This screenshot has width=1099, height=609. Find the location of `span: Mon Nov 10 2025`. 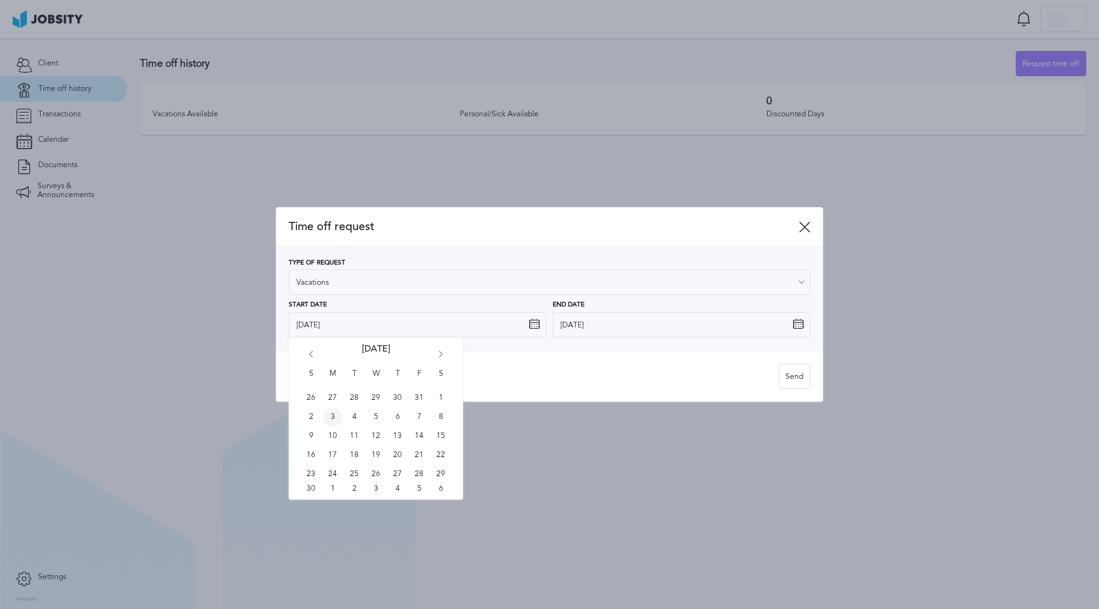

span: Mon Nov 10 2025 is located at coordinates (333, 436).